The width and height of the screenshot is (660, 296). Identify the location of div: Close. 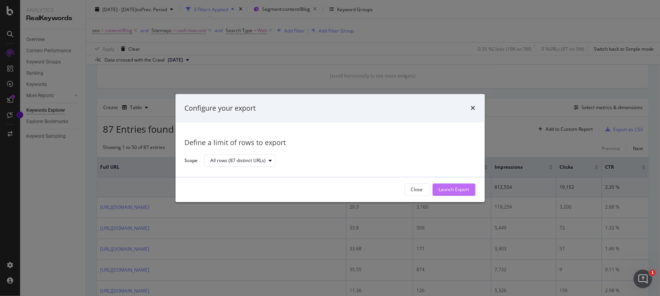
(417, 189).